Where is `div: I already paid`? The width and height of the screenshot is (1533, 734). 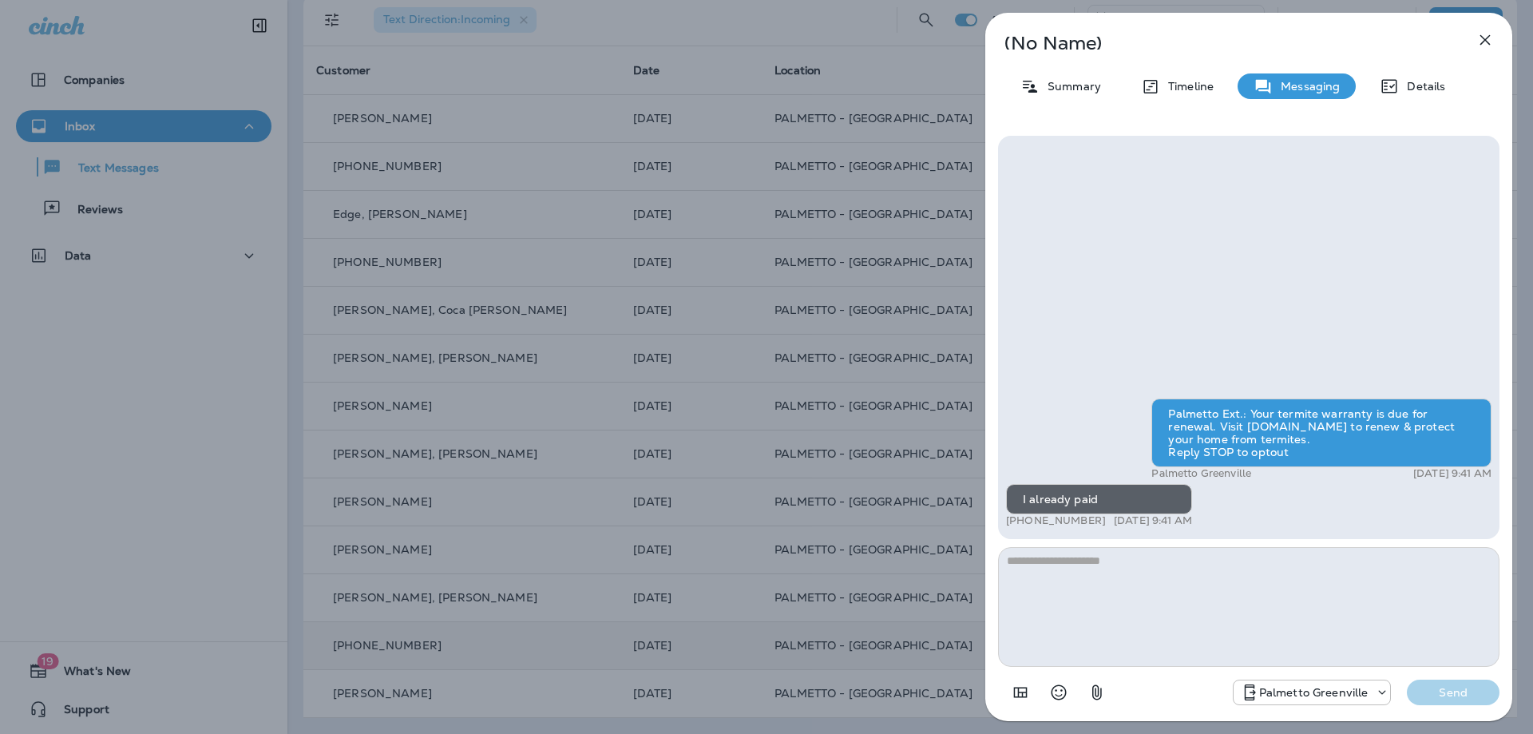 div: I already paid is located at coordinates (1099, 499).